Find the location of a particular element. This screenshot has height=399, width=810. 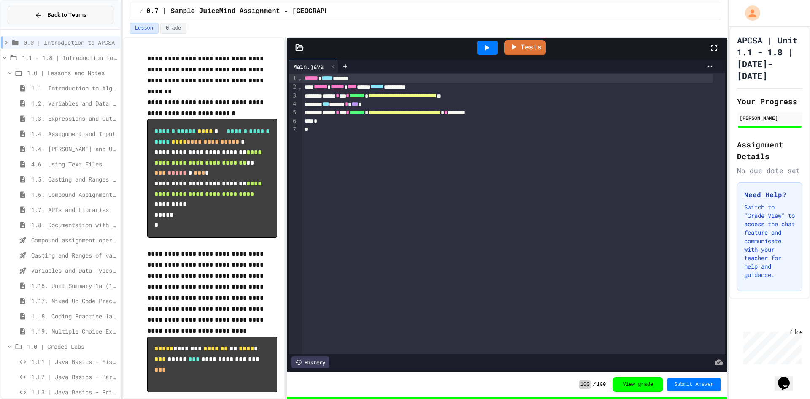

span: 1.18. Coding Practice 1a (1.1-1.6) is located at coordinates (74, 315).